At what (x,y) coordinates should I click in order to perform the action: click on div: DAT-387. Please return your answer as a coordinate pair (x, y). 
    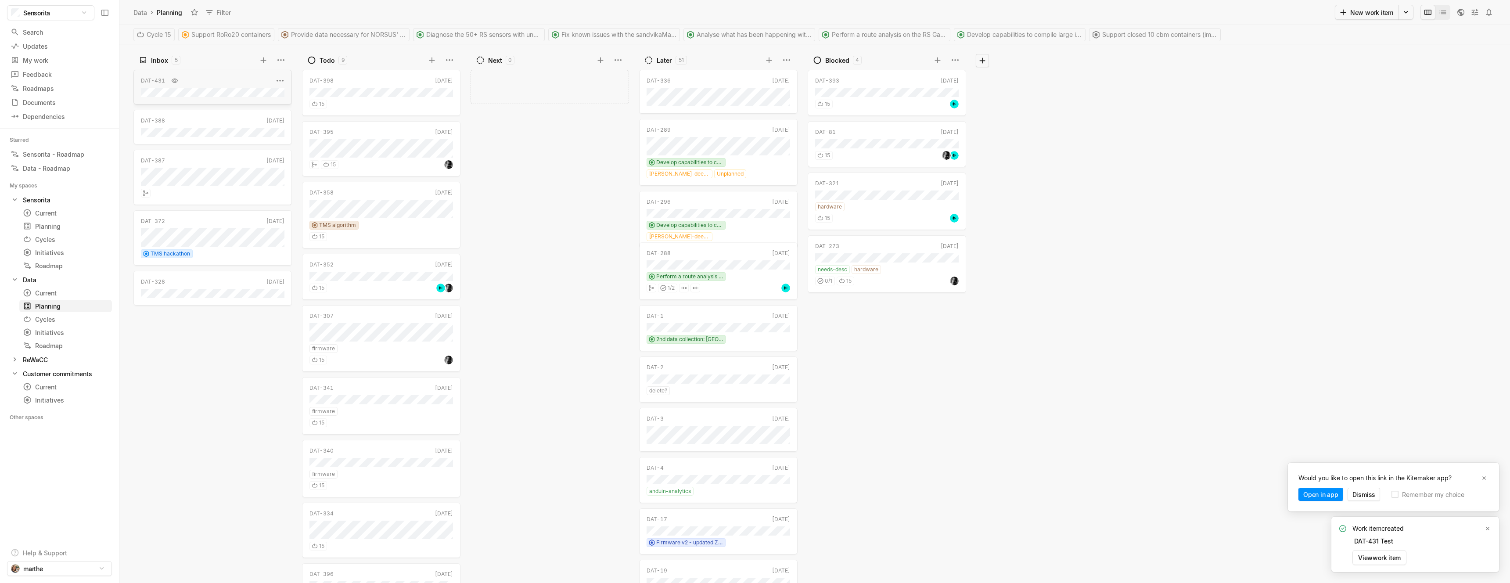
    Looking at the image, I should click on (153, 161).